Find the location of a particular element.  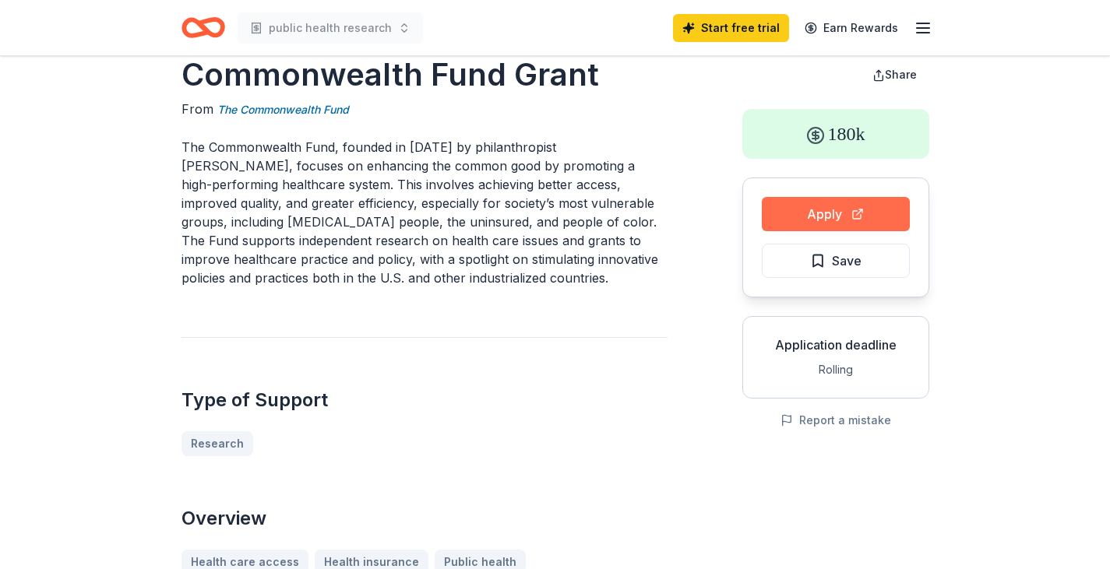

a: Research is located at coordinates (217, 444).